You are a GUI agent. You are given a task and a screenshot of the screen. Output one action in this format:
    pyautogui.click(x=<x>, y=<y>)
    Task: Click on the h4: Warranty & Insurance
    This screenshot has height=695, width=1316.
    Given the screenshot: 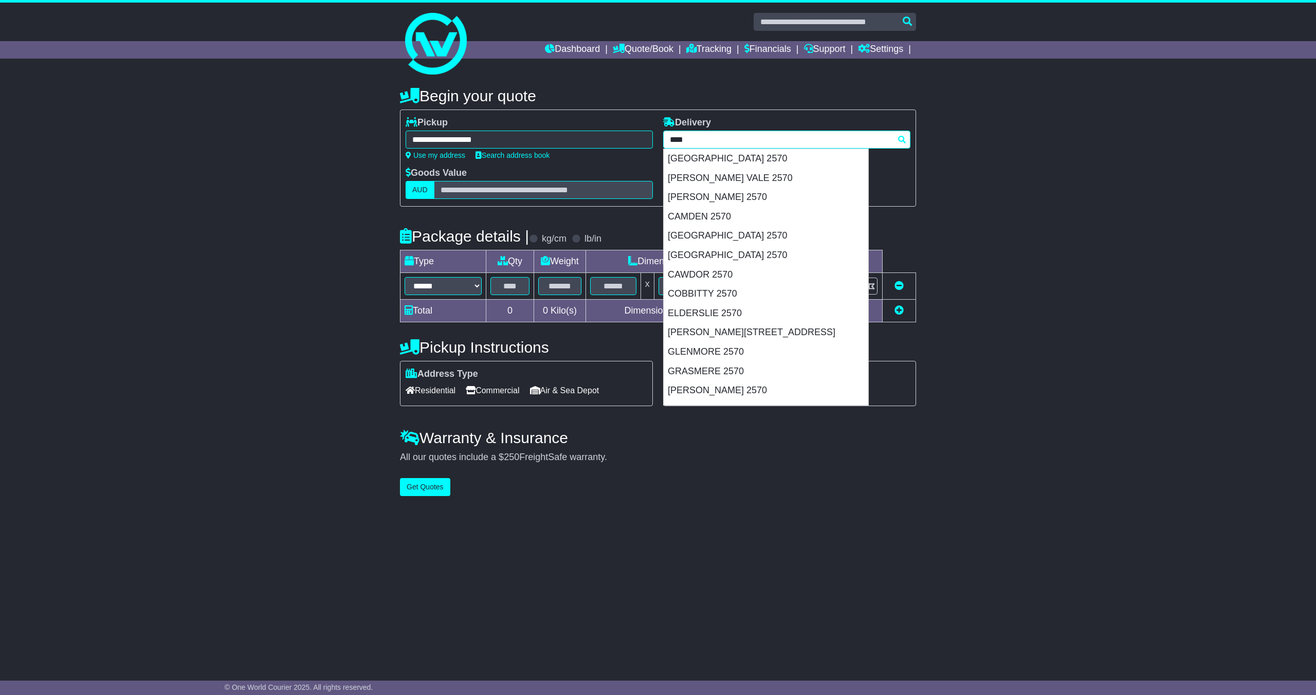 What is the action you would take?
    pyautogui.click(x=658, y=437)
    